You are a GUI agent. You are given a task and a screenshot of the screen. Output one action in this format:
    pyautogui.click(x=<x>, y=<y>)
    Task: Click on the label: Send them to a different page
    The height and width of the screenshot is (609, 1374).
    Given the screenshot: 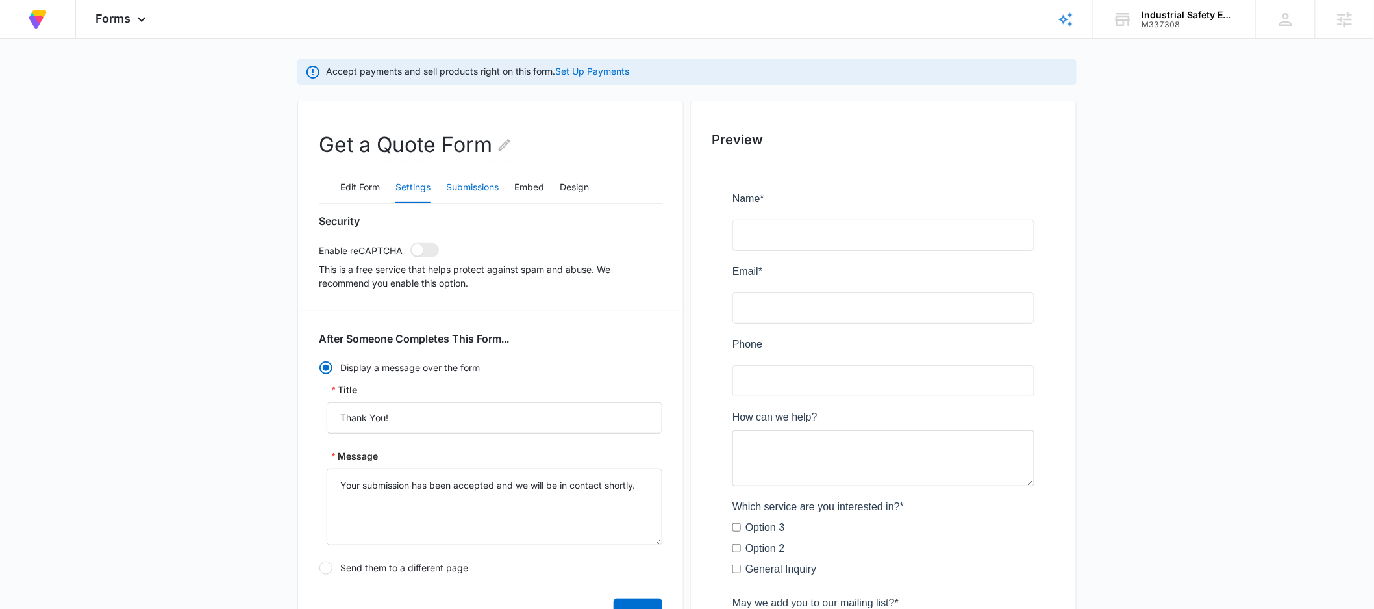 What is the action you would take?
    pyautogui.click(x=490, y=568)
    